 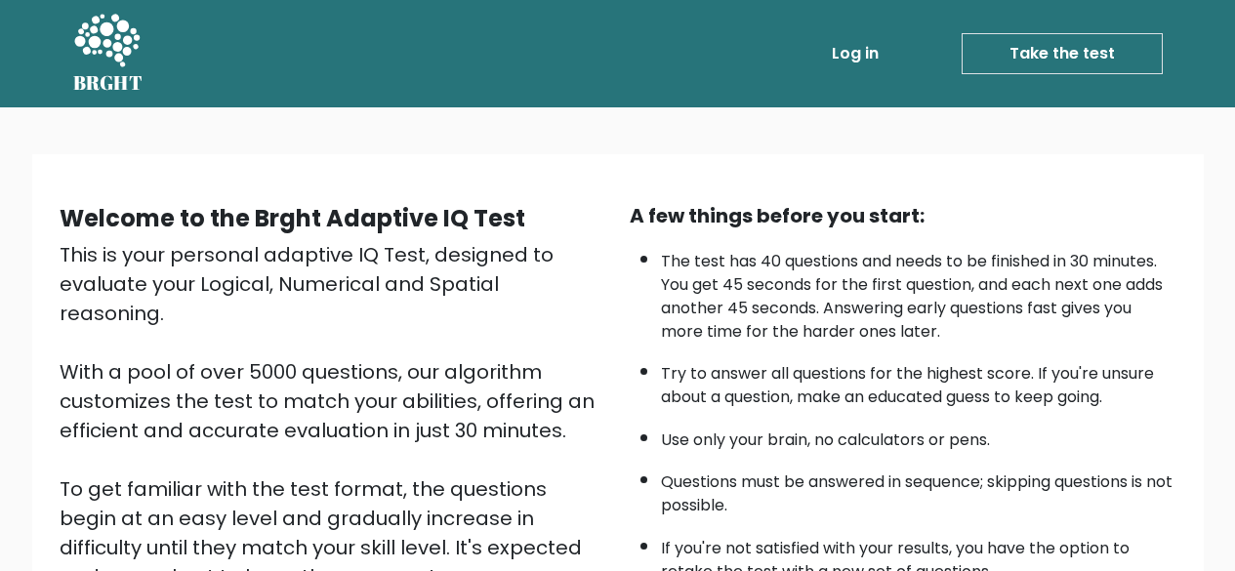 I want to click on a: Take the test, so click(x=1063, y=54).